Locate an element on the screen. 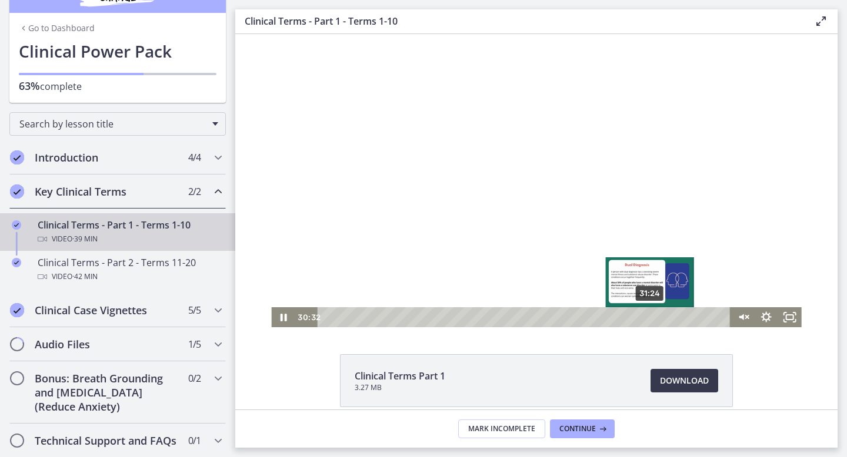  span: 1 / 5 is located at coordinates (194, 345).